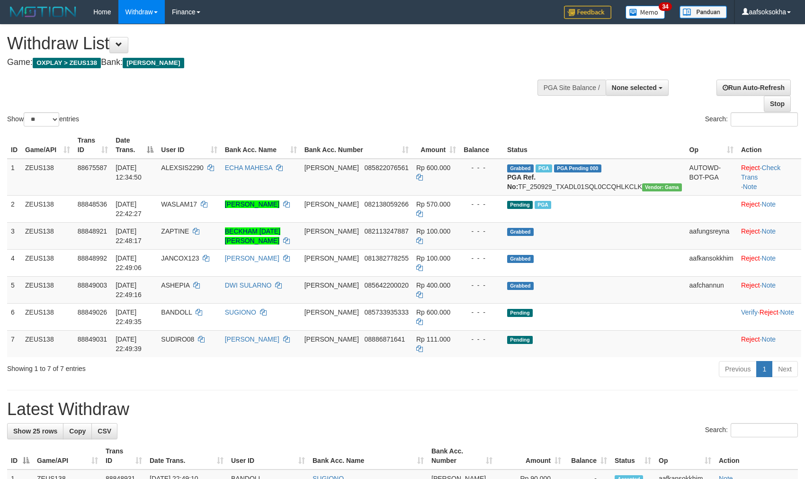 The height and width of the screenshot is (479, 805). I want to click on label: Show entries, so click(43, 119).